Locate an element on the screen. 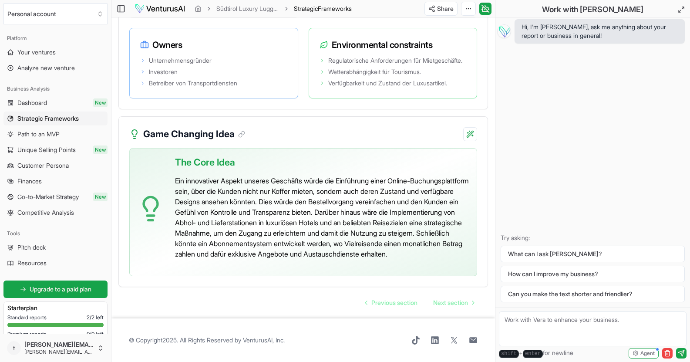 This screenshot has height=362, width=690. span: Betreiber von Transportdiensten is located at coordinates (193, 83).